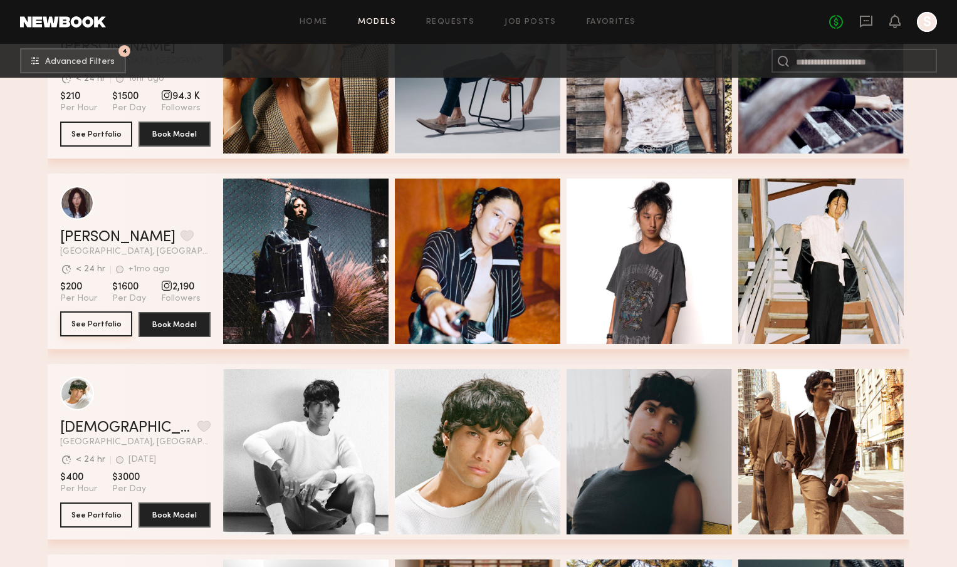 This screenshot has width=957, height=567. I want to click on span: $210, so click(78, 97).